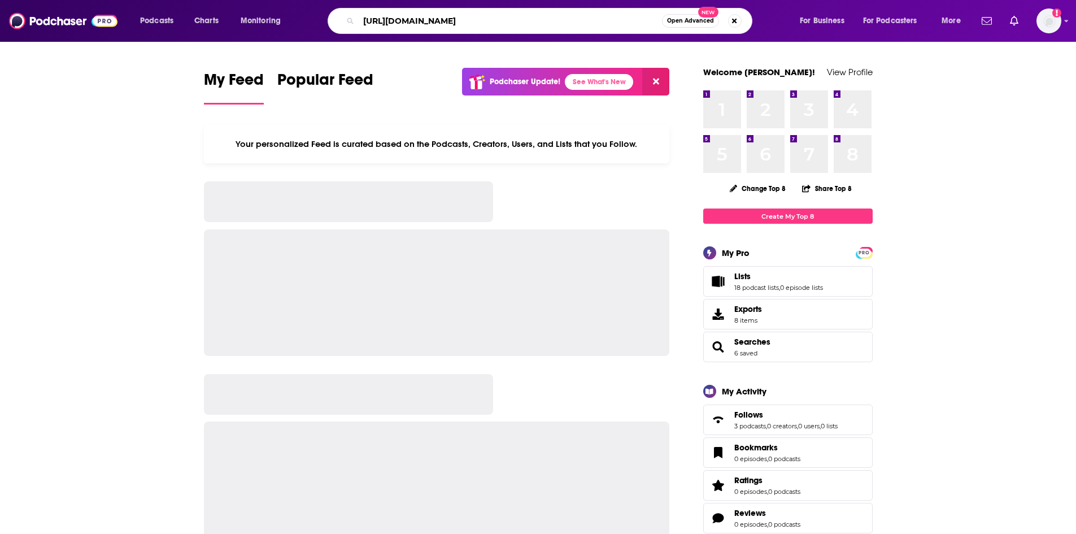 This screenshot has width=1076, height=534. What do you see at coordinates (750, 426) in the screenshot?
I see `a: 3 podcasts` at bounding box center [750, 426].